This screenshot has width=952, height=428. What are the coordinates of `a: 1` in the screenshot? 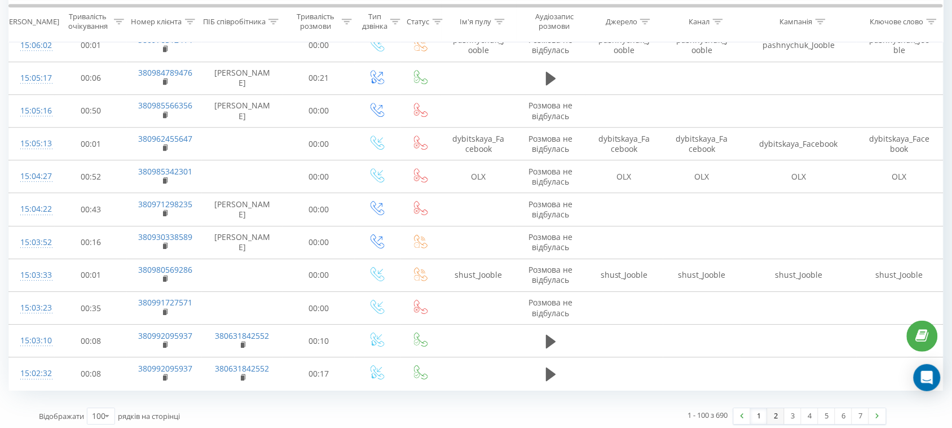 It's located at (759, 416).